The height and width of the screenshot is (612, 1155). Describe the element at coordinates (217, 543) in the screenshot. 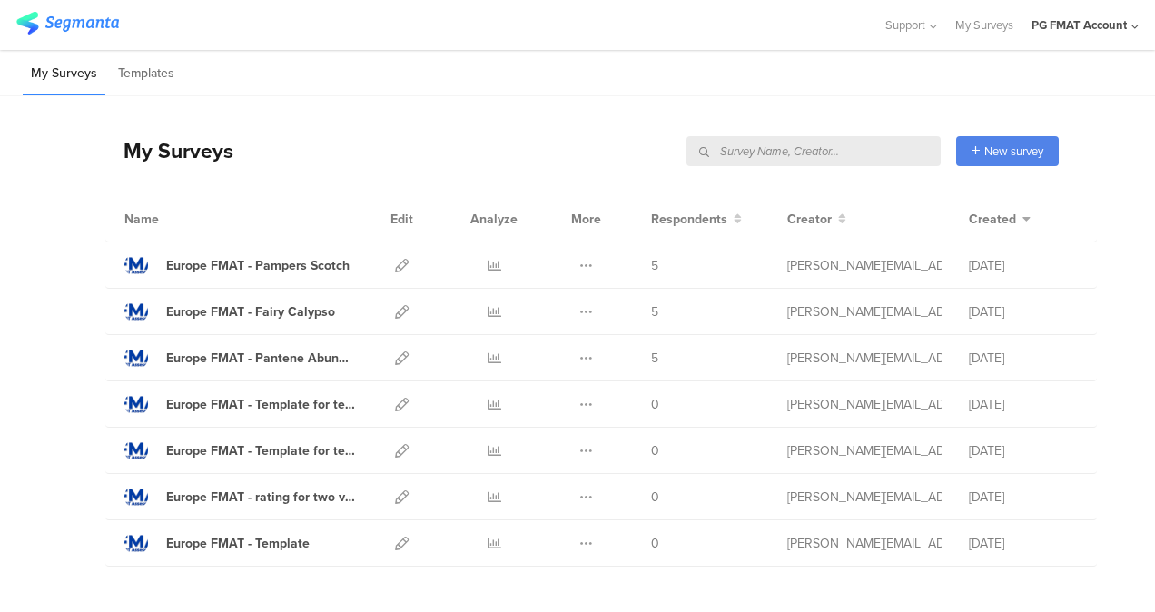

I see `a: Europe FMAT - Template` at that location.